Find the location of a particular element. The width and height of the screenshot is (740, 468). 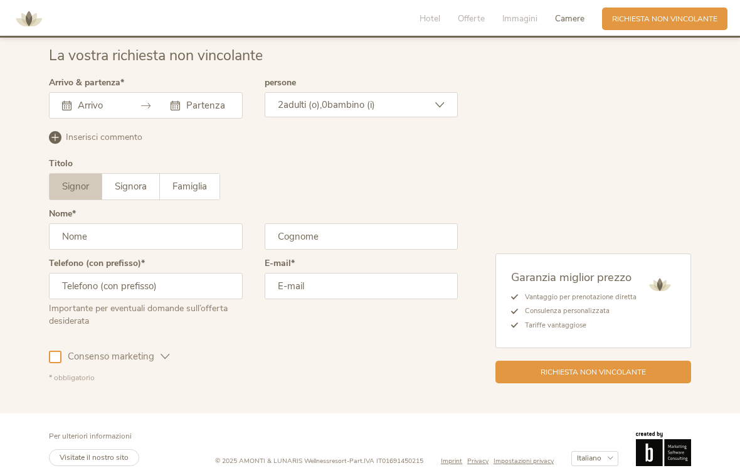

span: 2 is located at coordinates (280, 105).